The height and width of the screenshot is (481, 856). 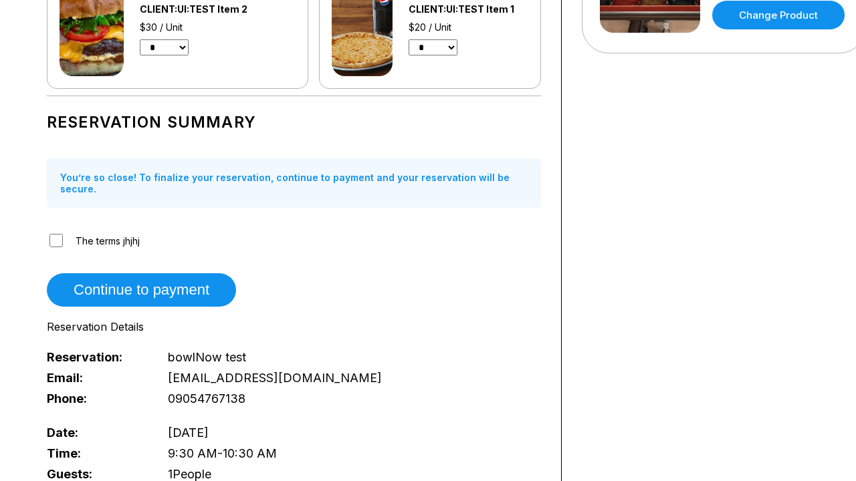 I want to click on div: Reservation Details, so click(x=293, y=327).